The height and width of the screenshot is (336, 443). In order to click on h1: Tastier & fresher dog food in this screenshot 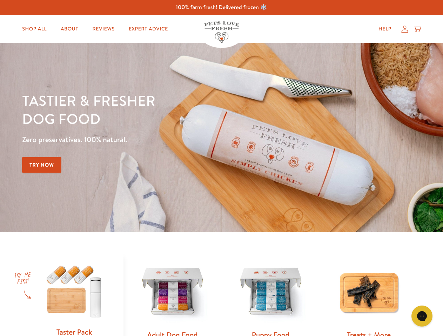, I will do `click(155, 110)`.